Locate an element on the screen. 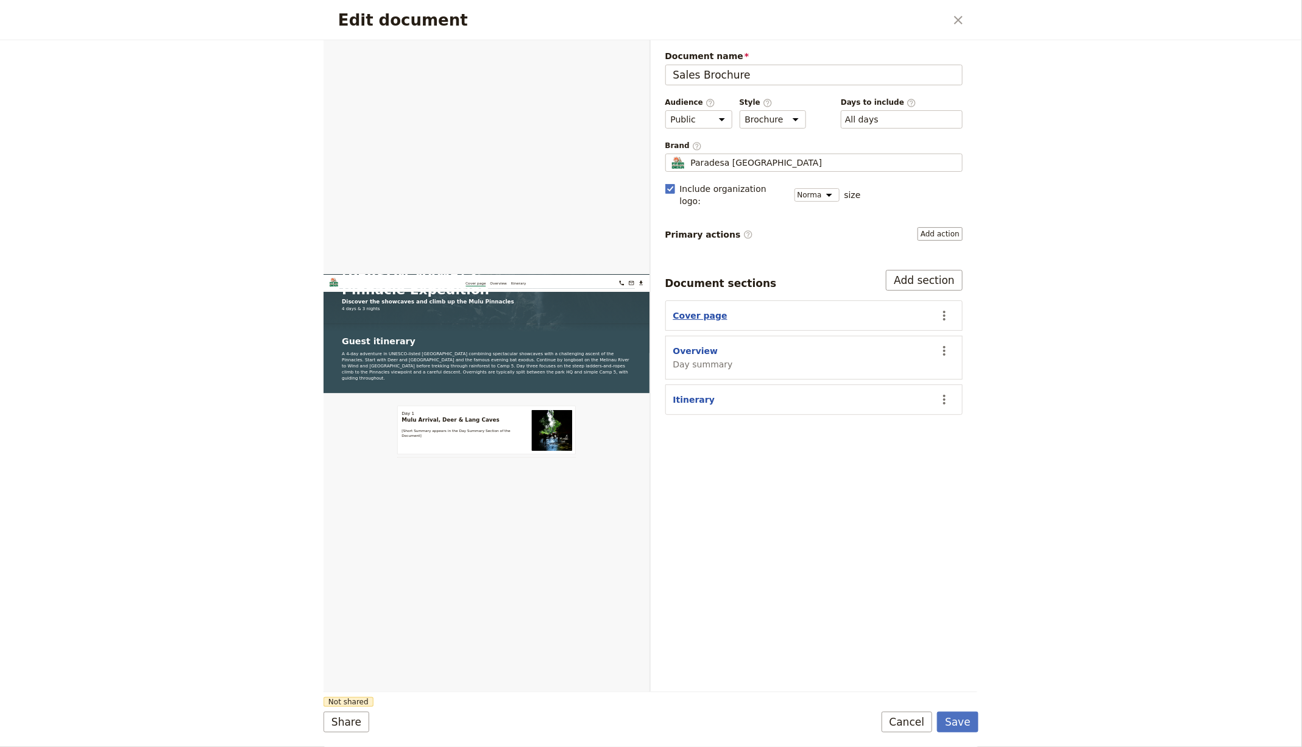 Image resolution: width=1302 pixels, height=747 pixels. span: Not shared is located at coordinates (349, 702).